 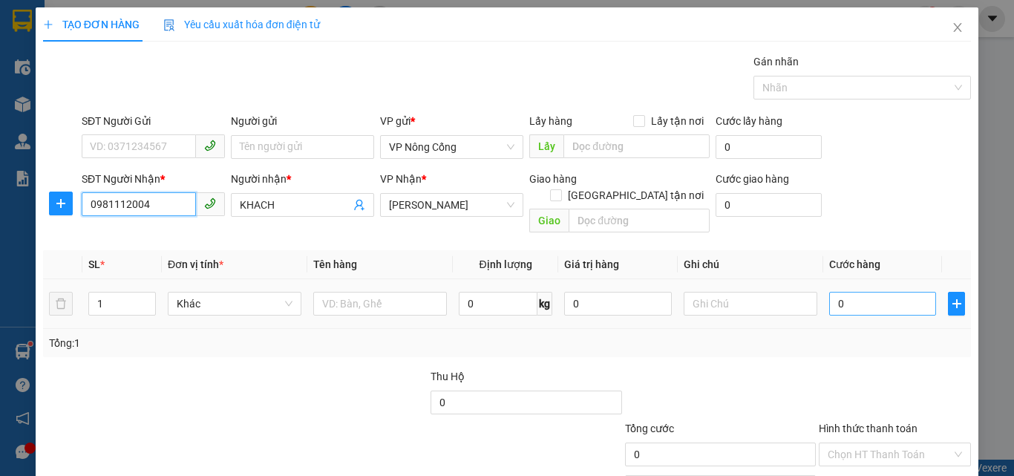 What do you see at coordinates (335, 264) in the screenshot?
I see `span: Tên hàng` at bounding box center [335, 264].